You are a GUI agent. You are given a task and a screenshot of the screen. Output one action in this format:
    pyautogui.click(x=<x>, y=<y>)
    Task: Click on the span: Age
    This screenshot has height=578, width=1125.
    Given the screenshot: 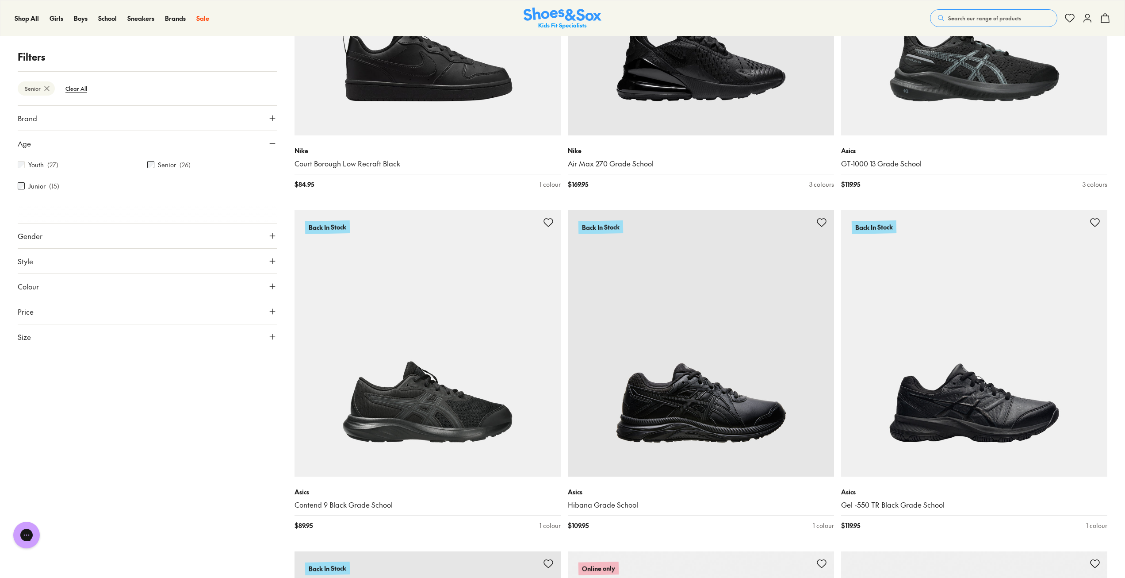 What is the action you would take?
    pyautogui.click(x=24, y=143)
    